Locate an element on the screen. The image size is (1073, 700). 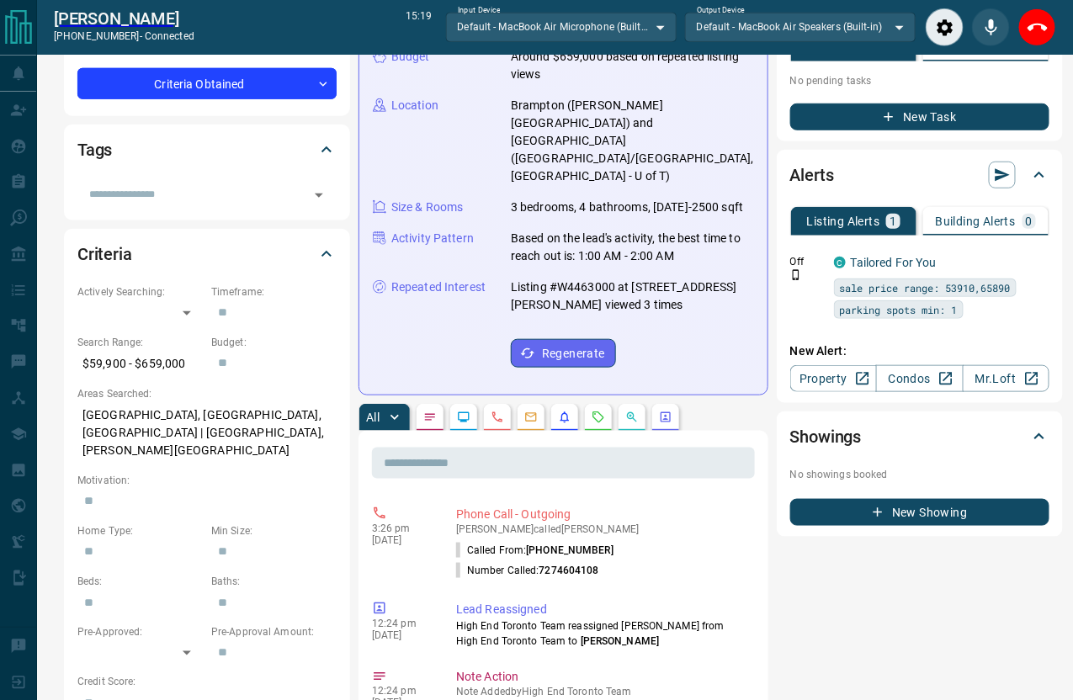
div: Default - MacBook Air Microphone (Built-in) is located at coordinates (561, 27).